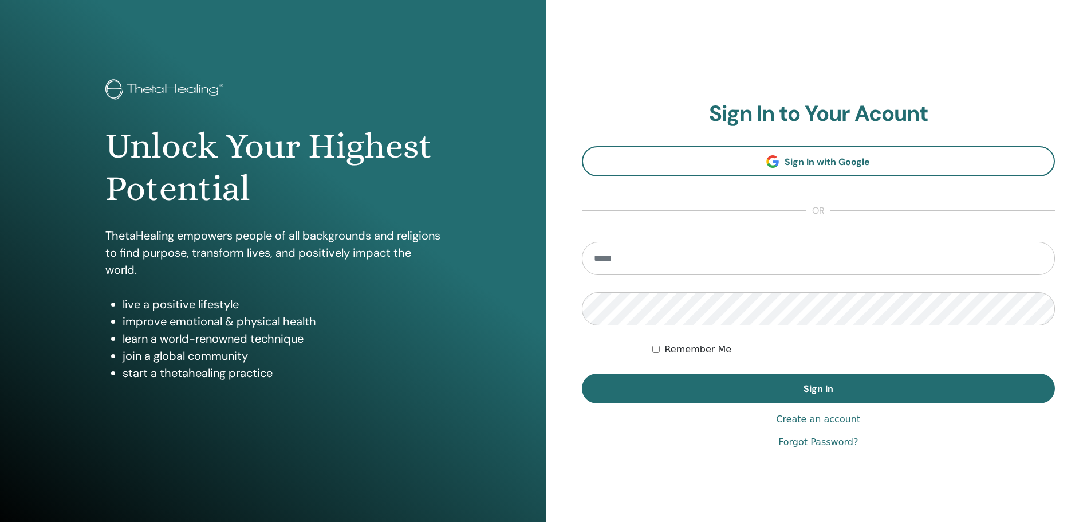 This screenshot has width=1091, height=522. Describe the element at coordinates (854, 350) in the screenshot. I see `div: Keep me authenticated indefinitely or until I manually logout` at that location.